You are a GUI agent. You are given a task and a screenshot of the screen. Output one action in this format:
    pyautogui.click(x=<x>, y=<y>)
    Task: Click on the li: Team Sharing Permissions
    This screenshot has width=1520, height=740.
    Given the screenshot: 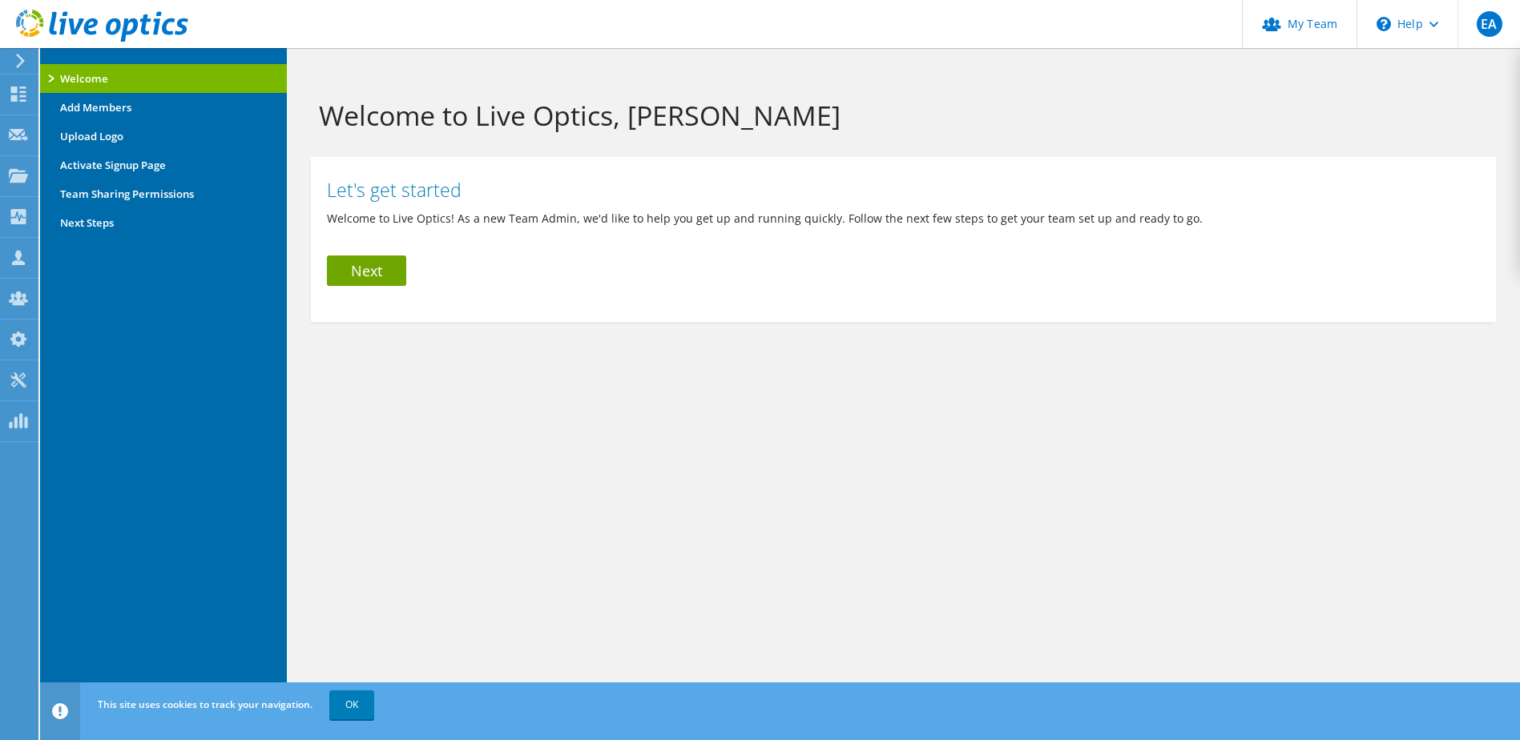 What is the action you would take?
    pyautogui.click(x=163, y=194)
    